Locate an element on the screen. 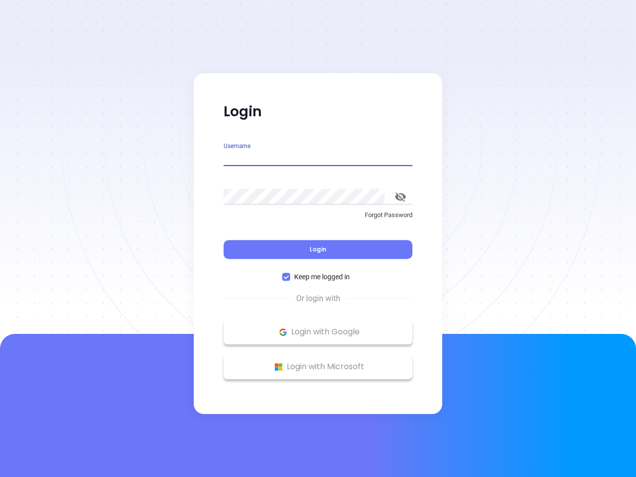  p: Login with Microsoft is located at coordinates (318, 367).